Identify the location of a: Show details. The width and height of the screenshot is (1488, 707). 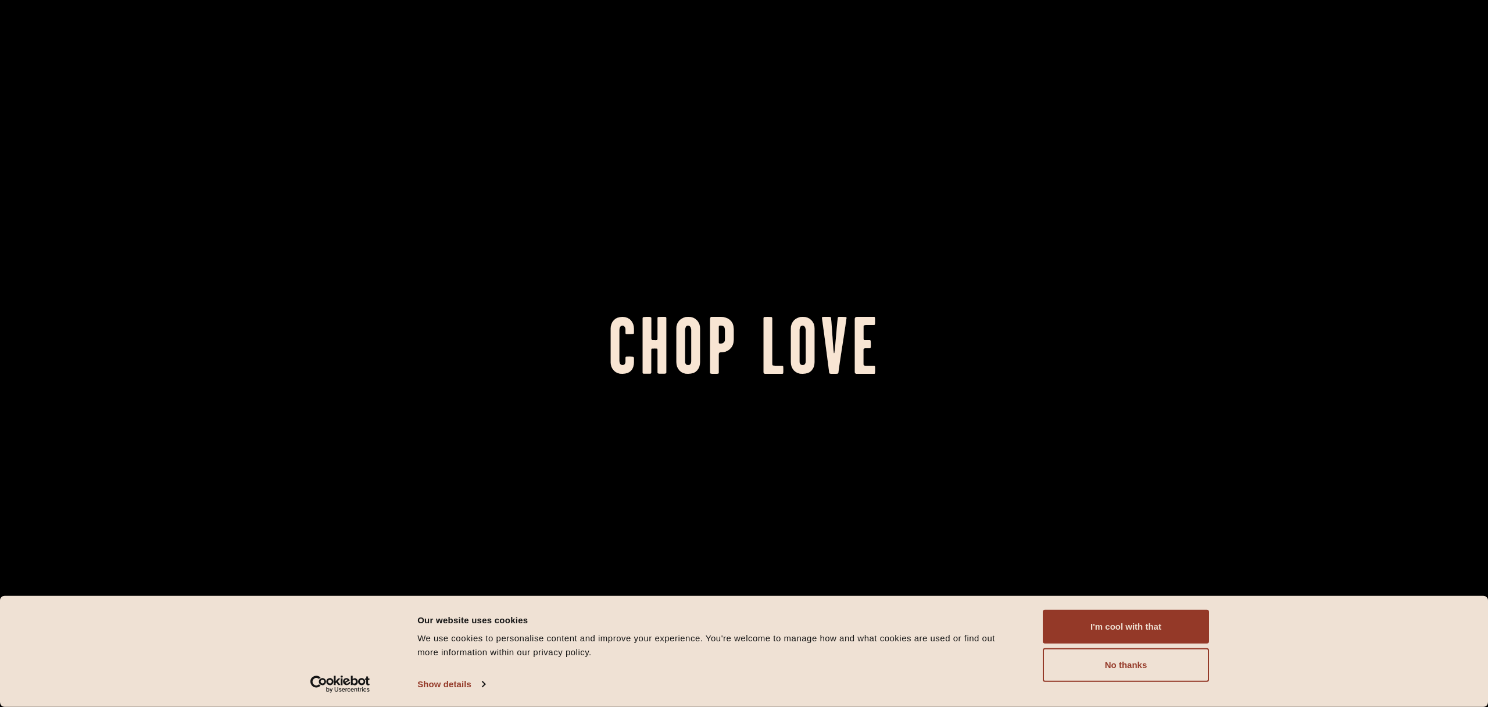
(451, 684).